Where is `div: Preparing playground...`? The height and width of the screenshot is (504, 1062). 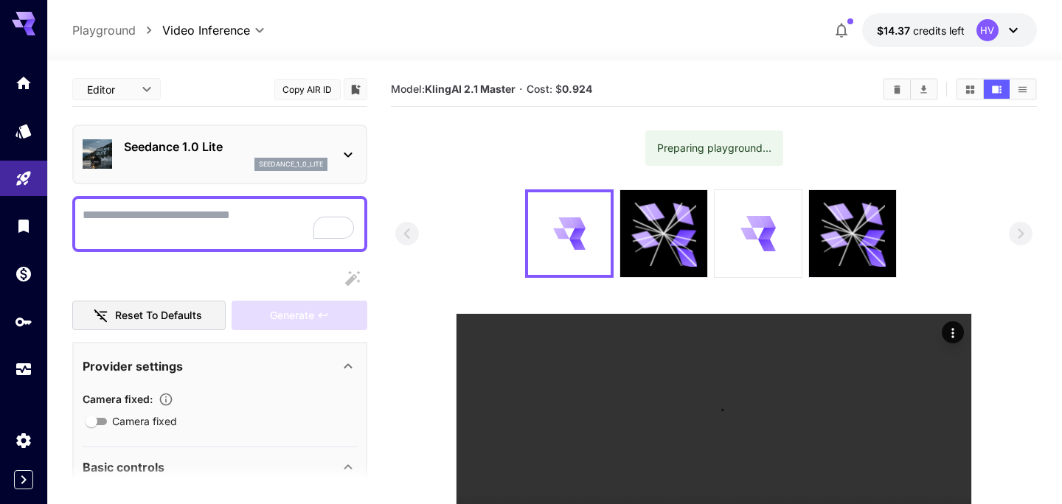
div: Preparing playground... is located at coordinates (714, 148).